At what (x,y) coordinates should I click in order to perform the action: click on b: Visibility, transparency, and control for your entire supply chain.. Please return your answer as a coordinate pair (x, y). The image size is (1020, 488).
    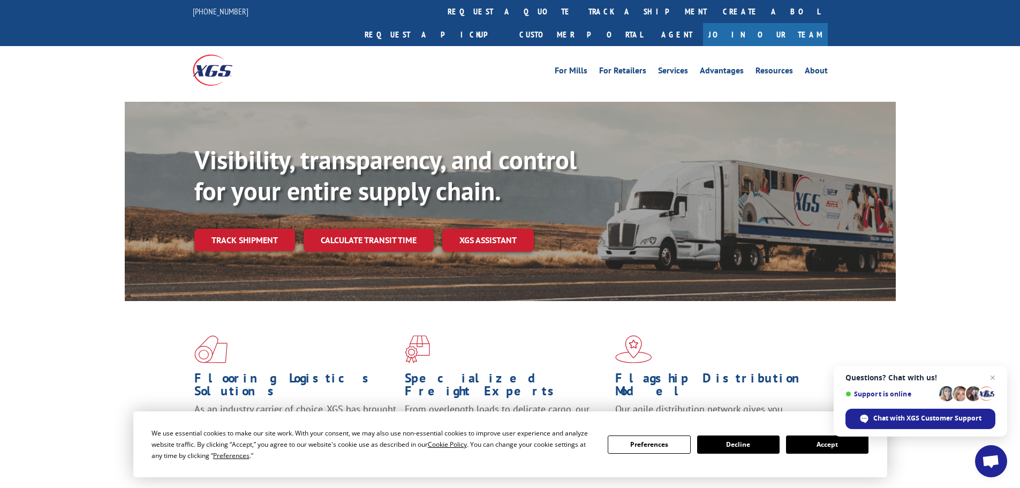
    Looking at the image, I should click on (385, 175).